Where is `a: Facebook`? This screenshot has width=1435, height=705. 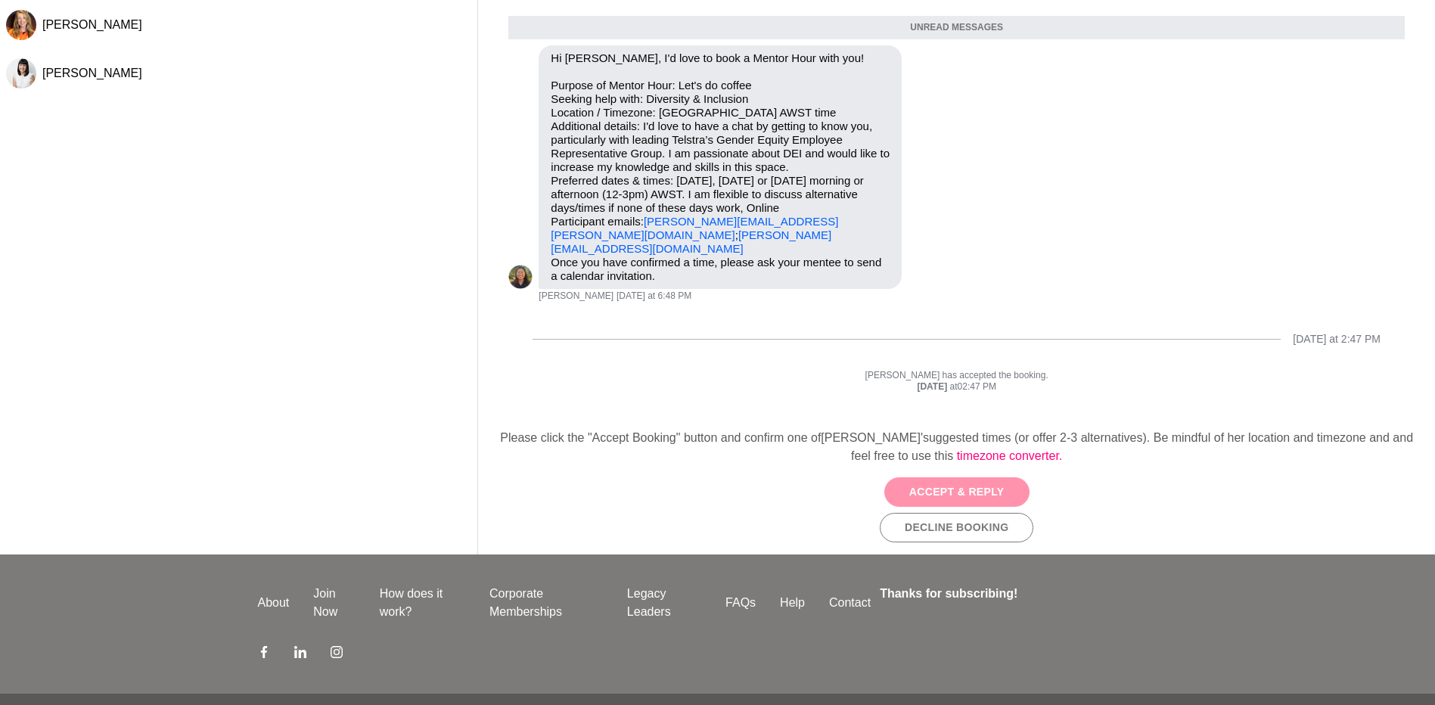 a: Facebook is located at coordinates (264, 654).